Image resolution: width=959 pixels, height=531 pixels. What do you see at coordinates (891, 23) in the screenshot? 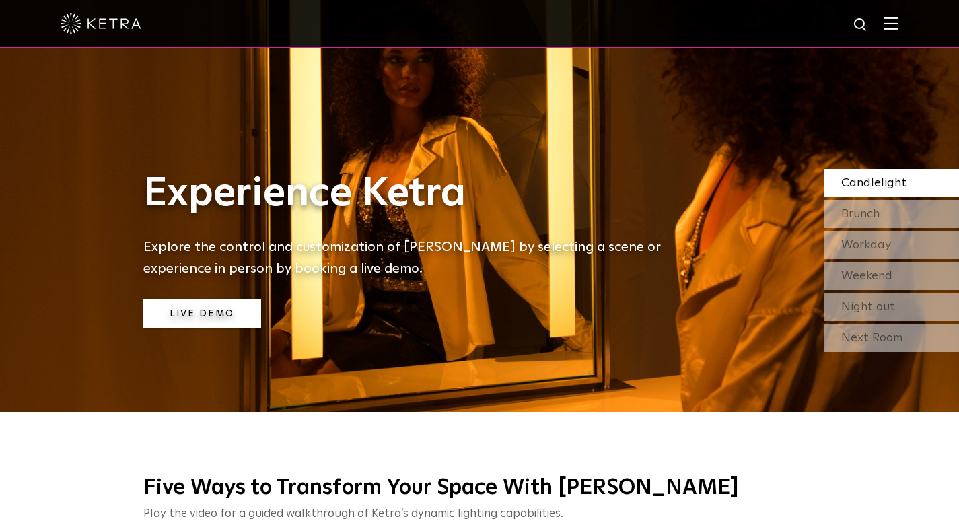
I see `img: Hamburger%20Nav.svg` at bounding box center [891, 23].